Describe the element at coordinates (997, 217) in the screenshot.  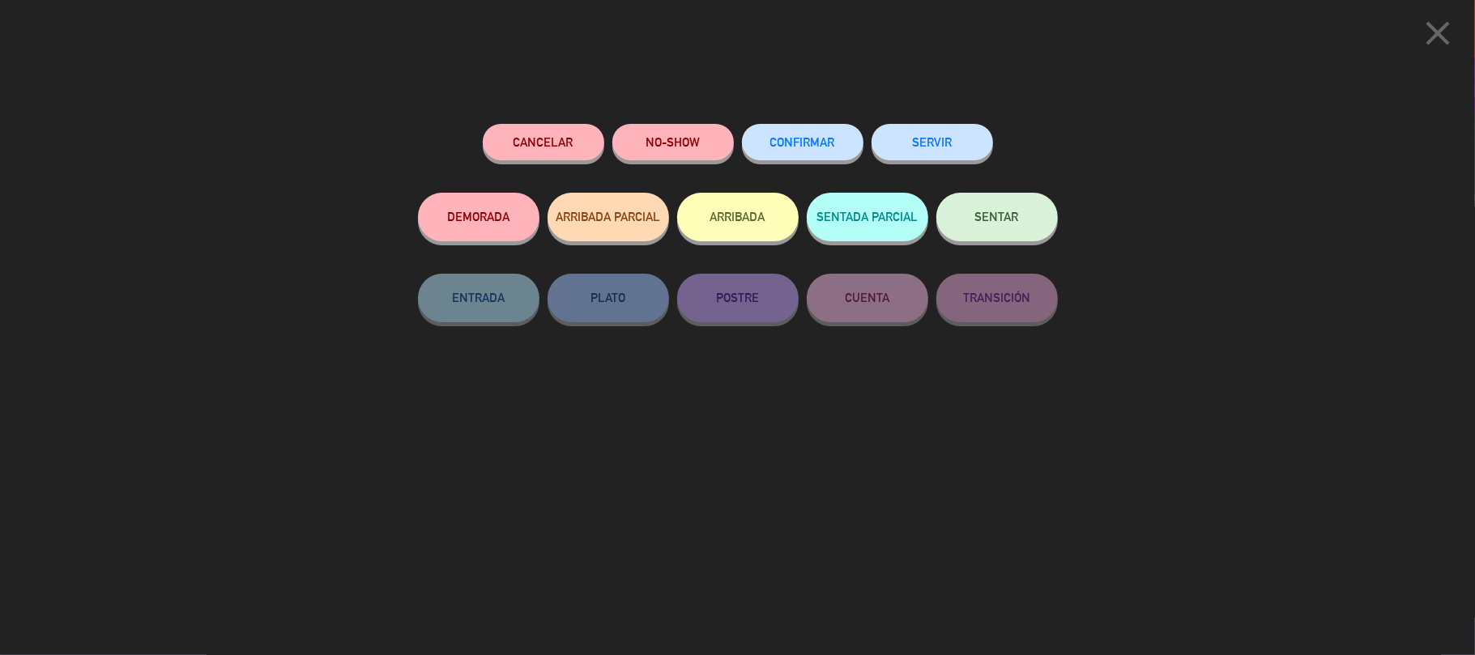
I see `button: SENTAR` at that location.